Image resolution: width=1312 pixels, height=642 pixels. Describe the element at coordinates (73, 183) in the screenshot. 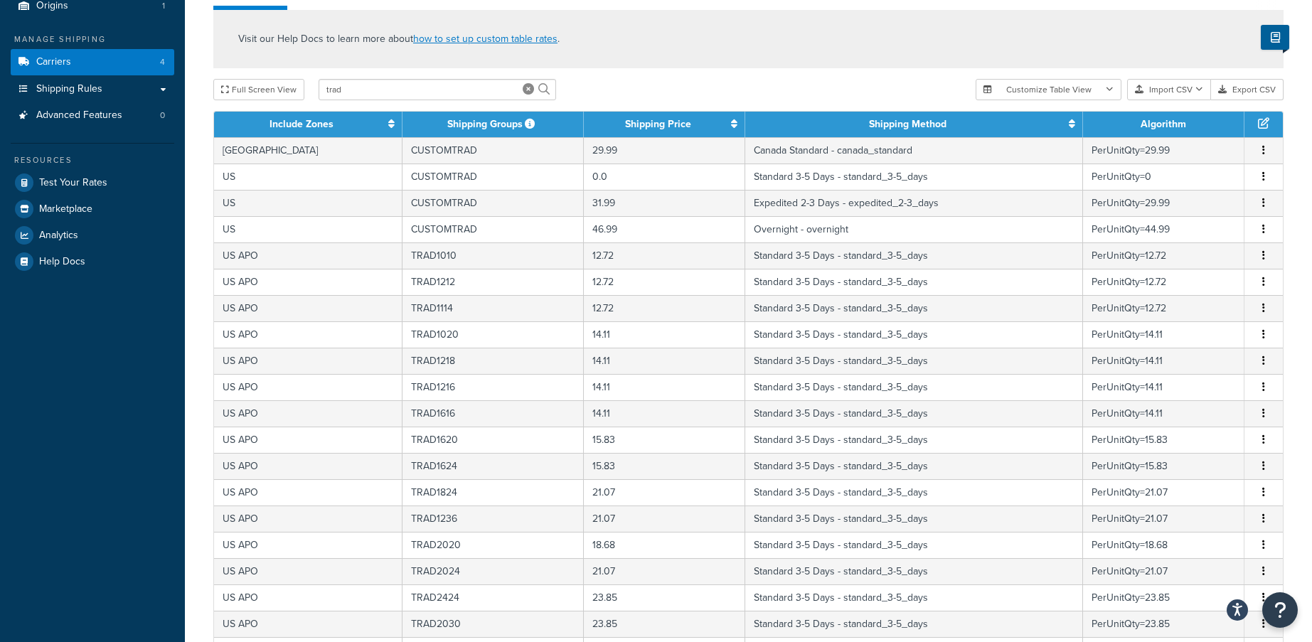

I see `span: Test Your Rates` at that location.